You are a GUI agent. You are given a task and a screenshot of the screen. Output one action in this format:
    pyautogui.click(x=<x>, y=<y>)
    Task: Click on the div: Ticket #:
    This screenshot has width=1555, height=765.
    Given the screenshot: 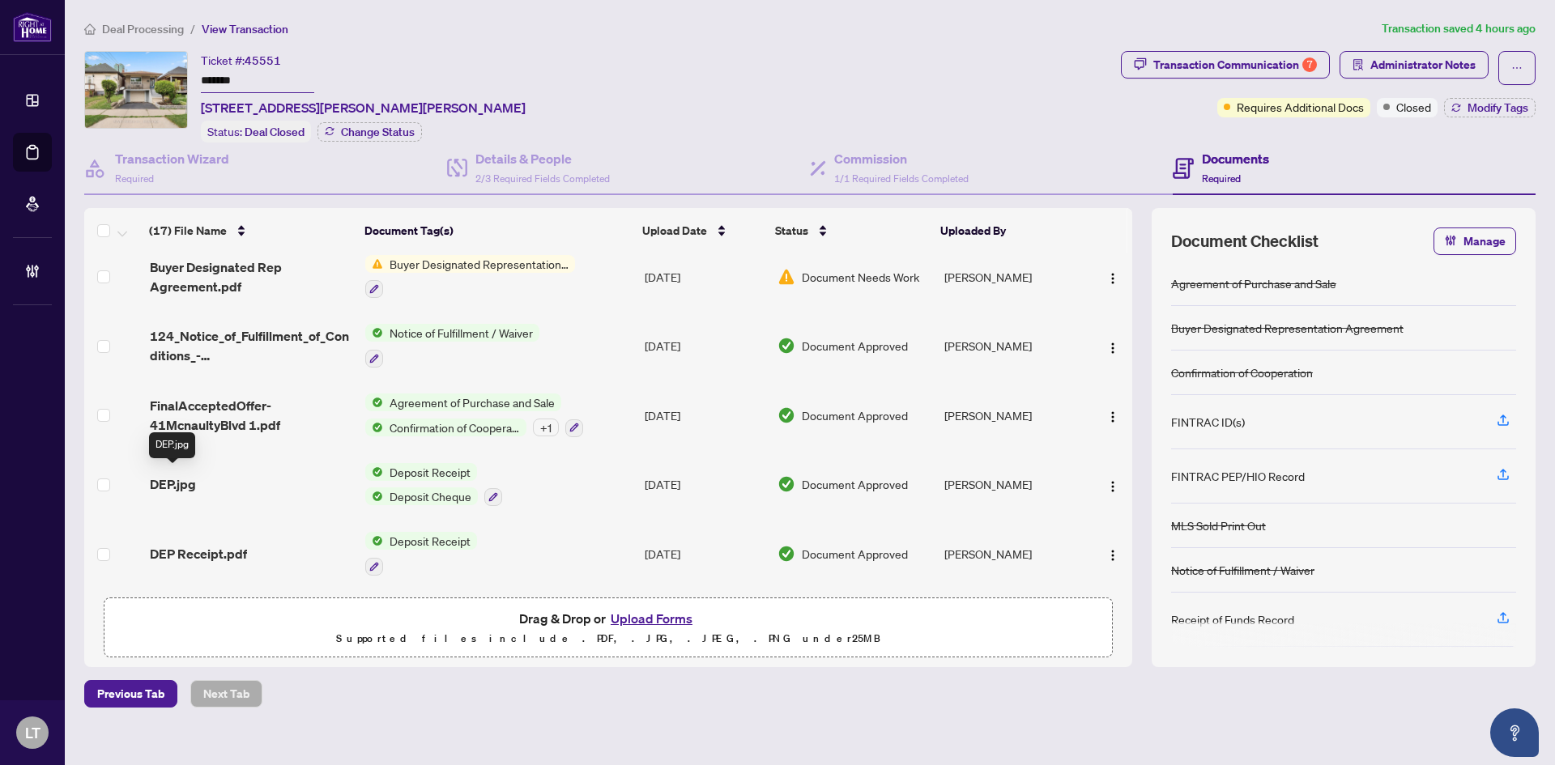 What is the action you would take?
    pyautogui.click(x=241, y=60)
    